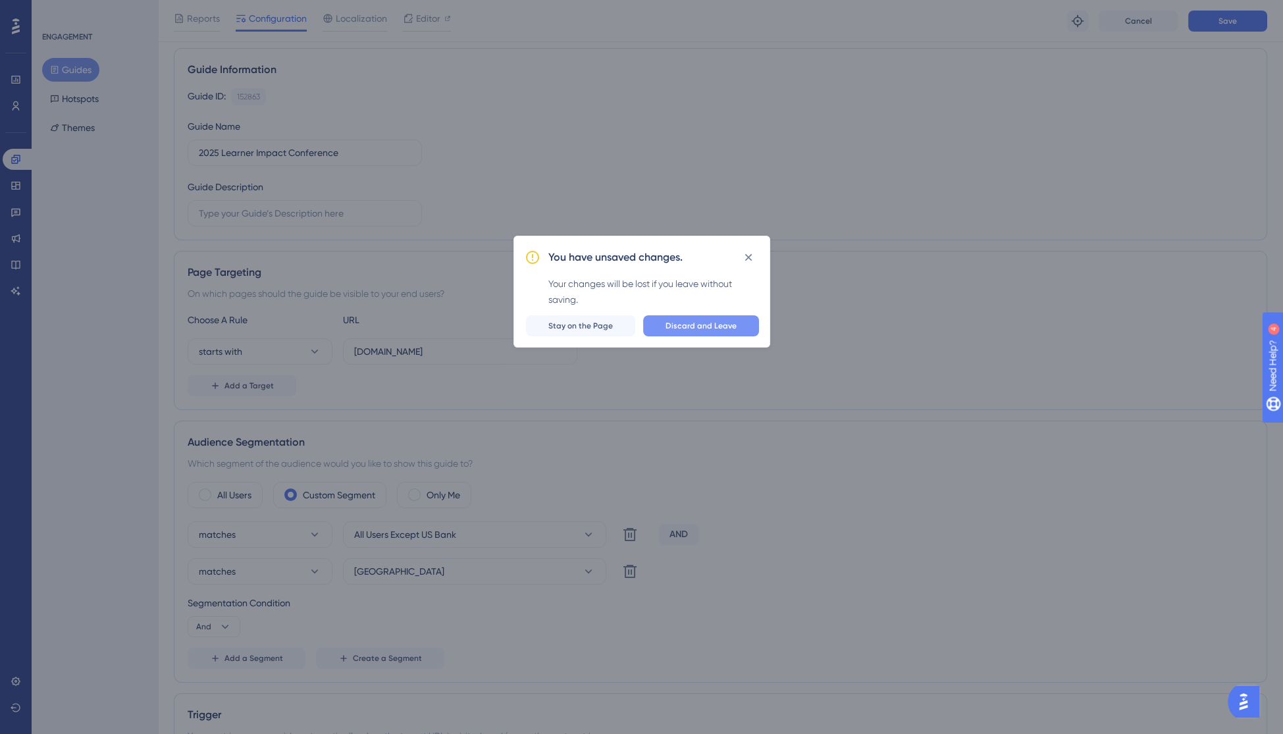 The image size is (1283, 734). What do you see at coordinates (57, 11) in the screenshot?
I see `span: Need Help?` at bounding box center [57, 11].